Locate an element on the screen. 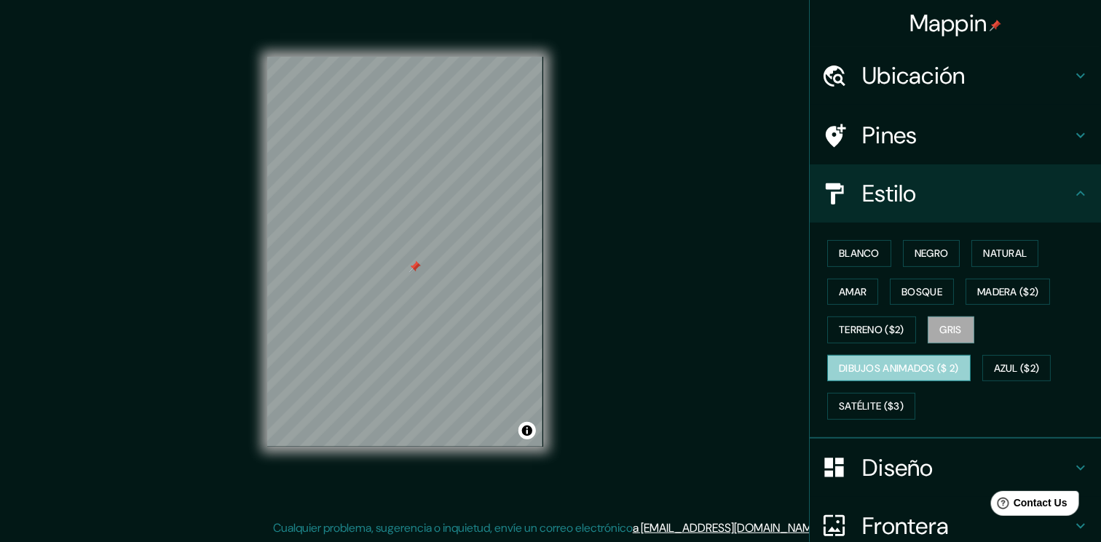 The height and width of the screenshot is (542, 1101). canvas: Mapa is located at coordinates (405, 252).